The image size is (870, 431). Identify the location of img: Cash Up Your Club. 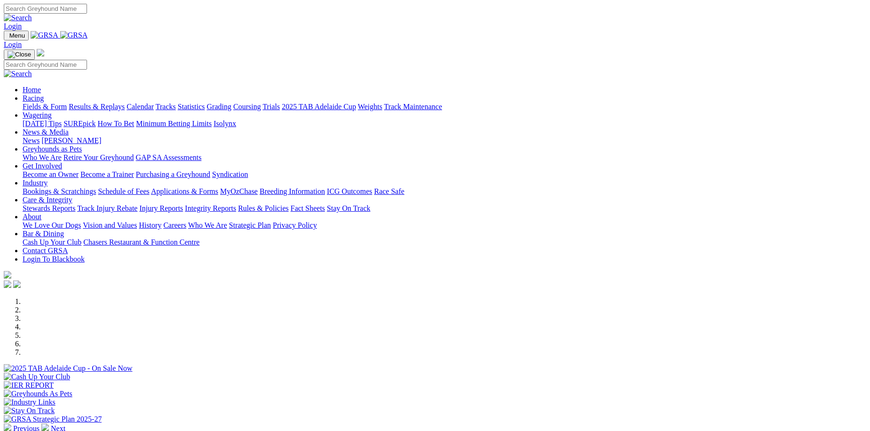
(37, 377).